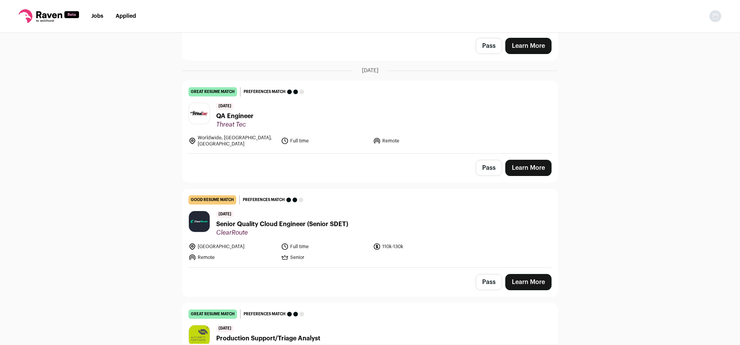 This screenshot has width=740, height=345. I want to click on button: Open dropdown, so click(715, 16).